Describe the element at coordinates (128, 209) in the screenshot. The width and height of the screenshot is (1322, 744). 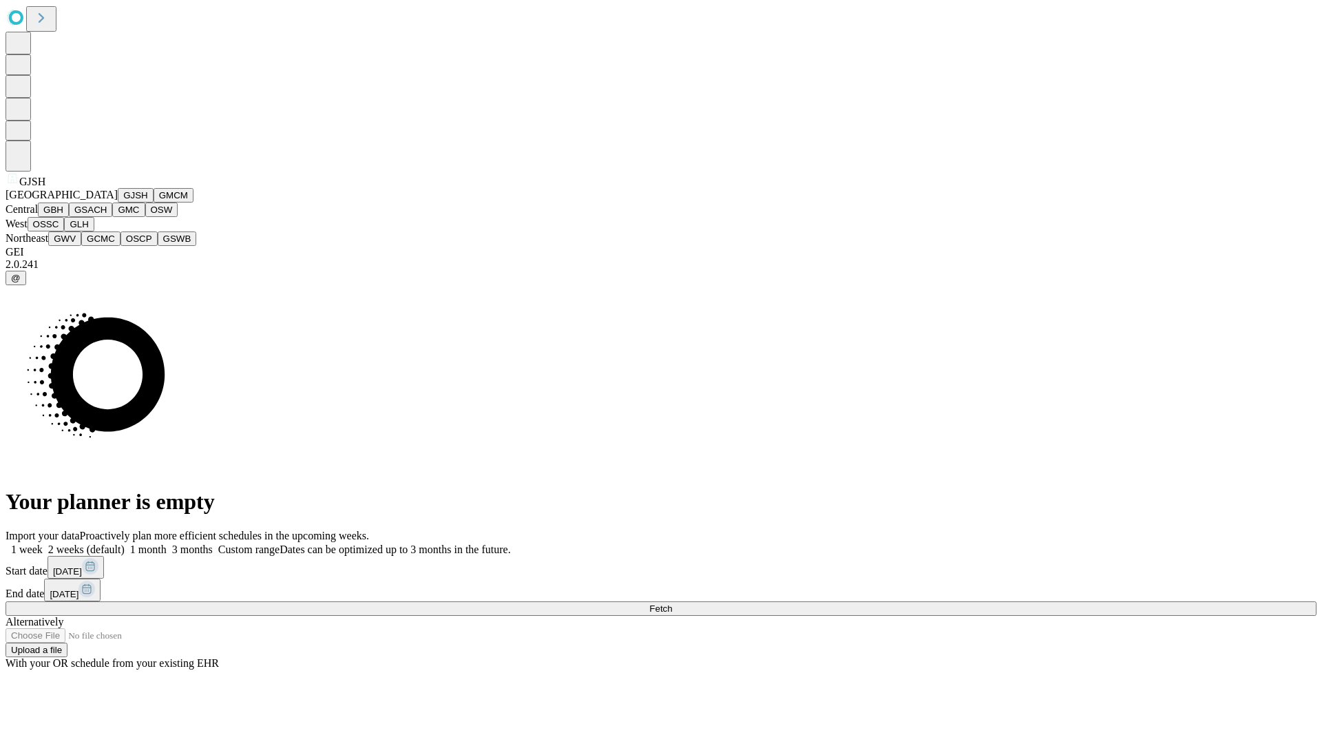
I see `button: GMC` at that location.